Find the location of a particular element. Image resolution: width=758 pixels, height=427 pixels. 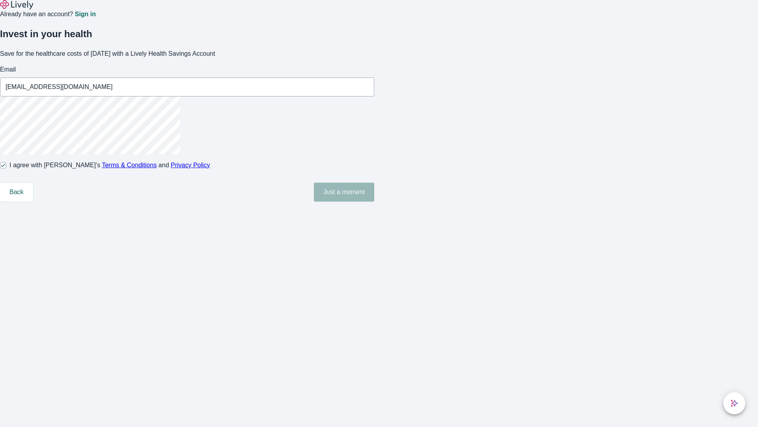

button: chat is located at coordinates (735, 403).